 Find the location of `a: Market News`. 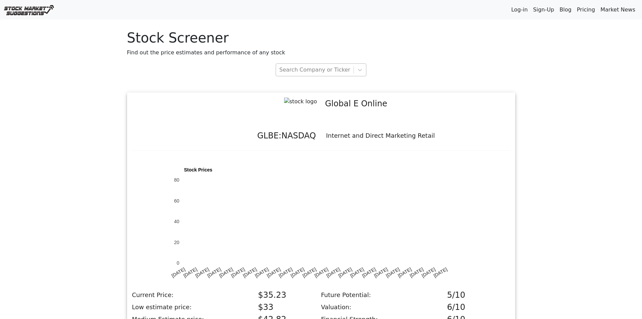

a: Market News is located at coordinates (618, 10).